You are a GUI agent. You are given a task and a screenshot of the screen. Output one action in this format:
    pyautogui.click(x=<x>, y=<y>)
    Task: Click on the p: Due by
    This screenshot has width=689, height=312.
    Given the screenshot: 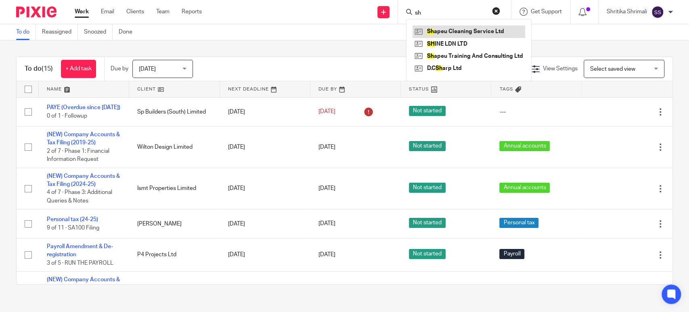 What is the action you would take?
    pyautogui.click(x=120, y=69)
    